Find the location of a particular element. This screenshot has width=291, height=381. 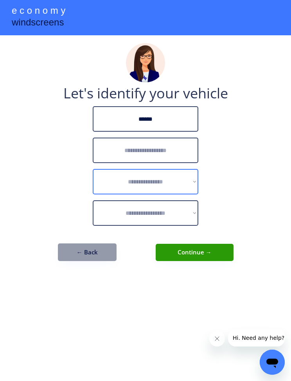

div: Let's identify your vehicle is located at coordinates (146, 93).